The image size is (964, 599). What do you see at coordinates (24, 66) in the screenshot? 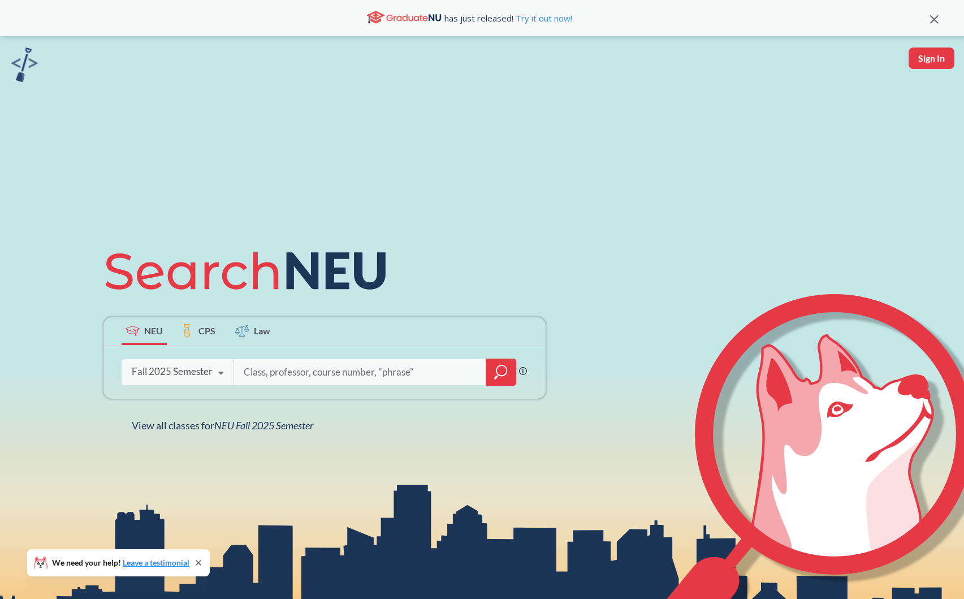
I see `a: sandbox logo` at bounding box center [24, 66].